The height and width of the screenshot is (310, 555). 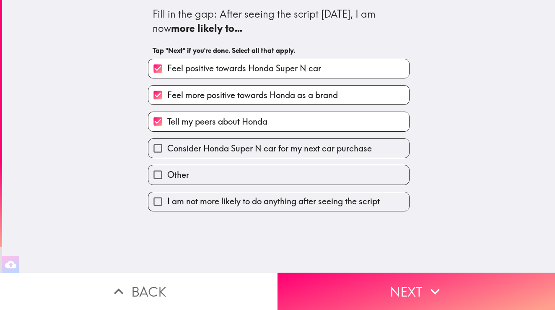 What do you see at coordinates (252, 95) in the screenshot?
I see `span: Feel more positive towards Honda as a brand` at bounding box center [252, 95].